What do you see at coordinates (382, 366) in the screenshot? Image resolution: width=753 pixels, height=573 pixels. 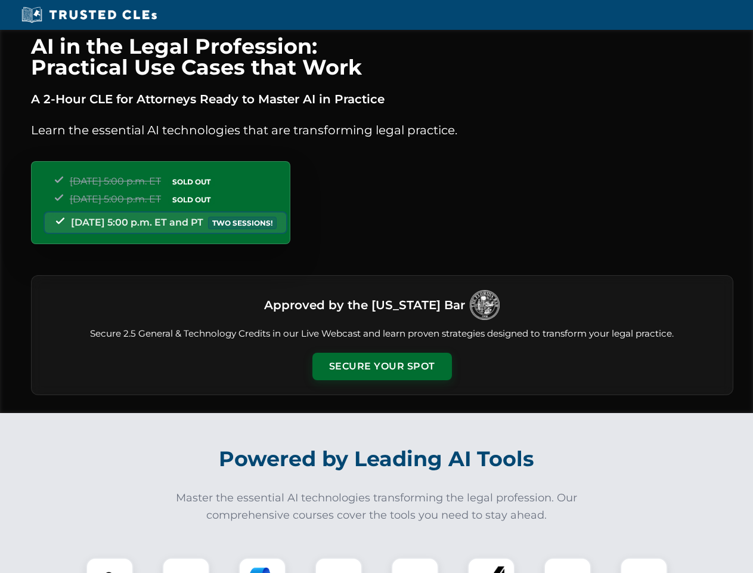 I see `button: Secure Your Spot` at bounding box center [382, 366].